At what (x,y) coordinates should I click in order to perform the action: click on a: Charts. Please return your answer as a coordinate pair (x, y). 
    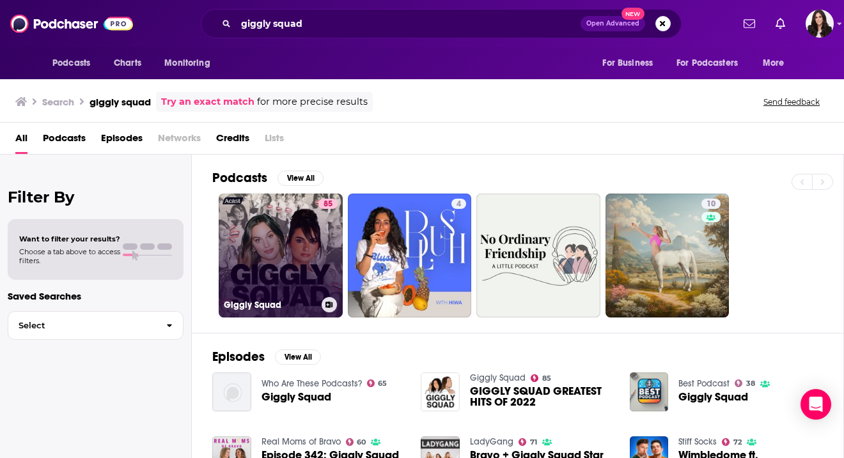
    Looking at the image, I should click on (127, 63).